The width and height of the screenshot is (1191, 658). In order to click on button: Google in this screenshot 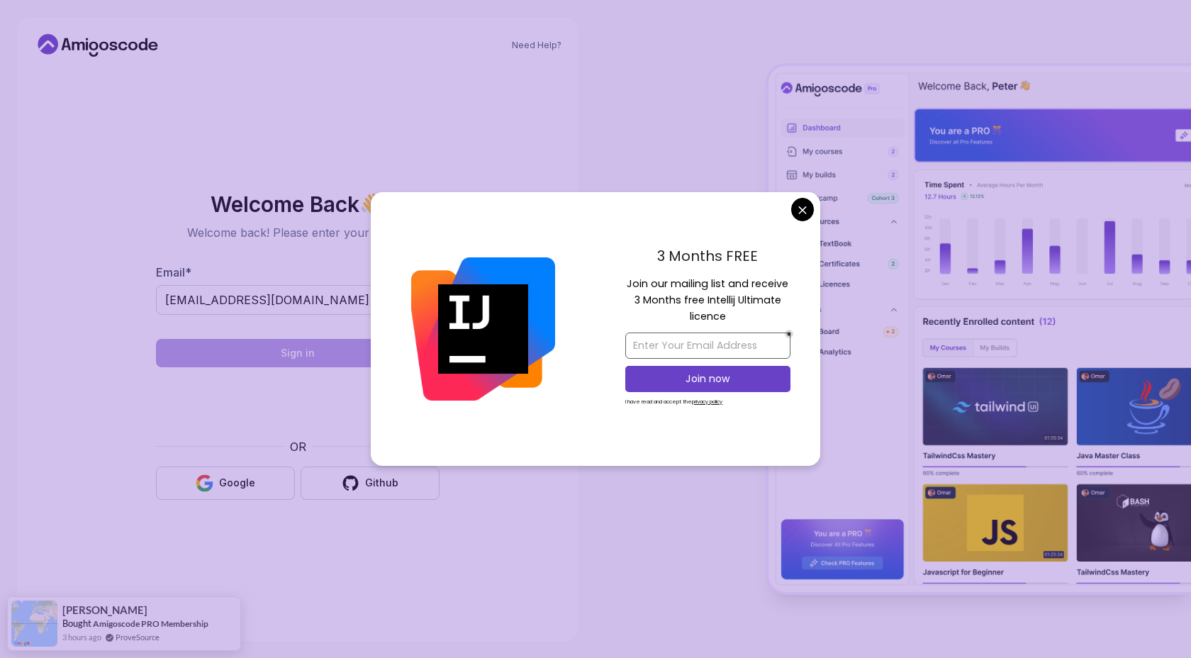, I will do `click(225, 483)`.